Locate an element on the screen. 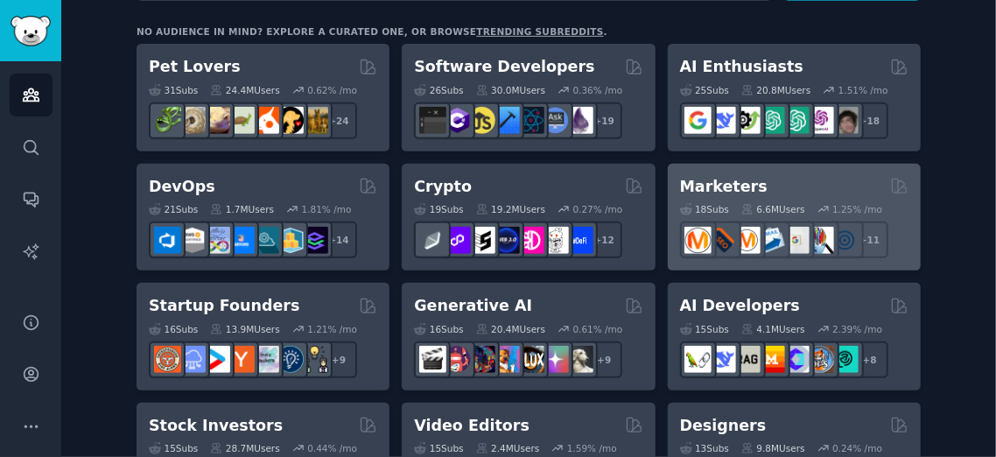 The height and width of the screenshot is (457, 996). div: 0.36 % /mo is located at coordinates (598, 90).